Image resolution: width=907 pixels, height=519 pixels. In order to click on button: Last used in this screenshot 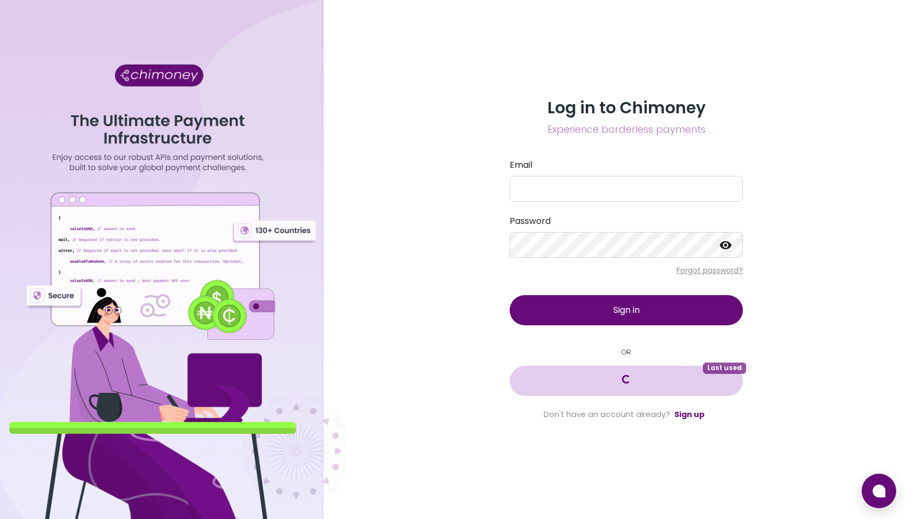, I will do `click(626, 381)`.